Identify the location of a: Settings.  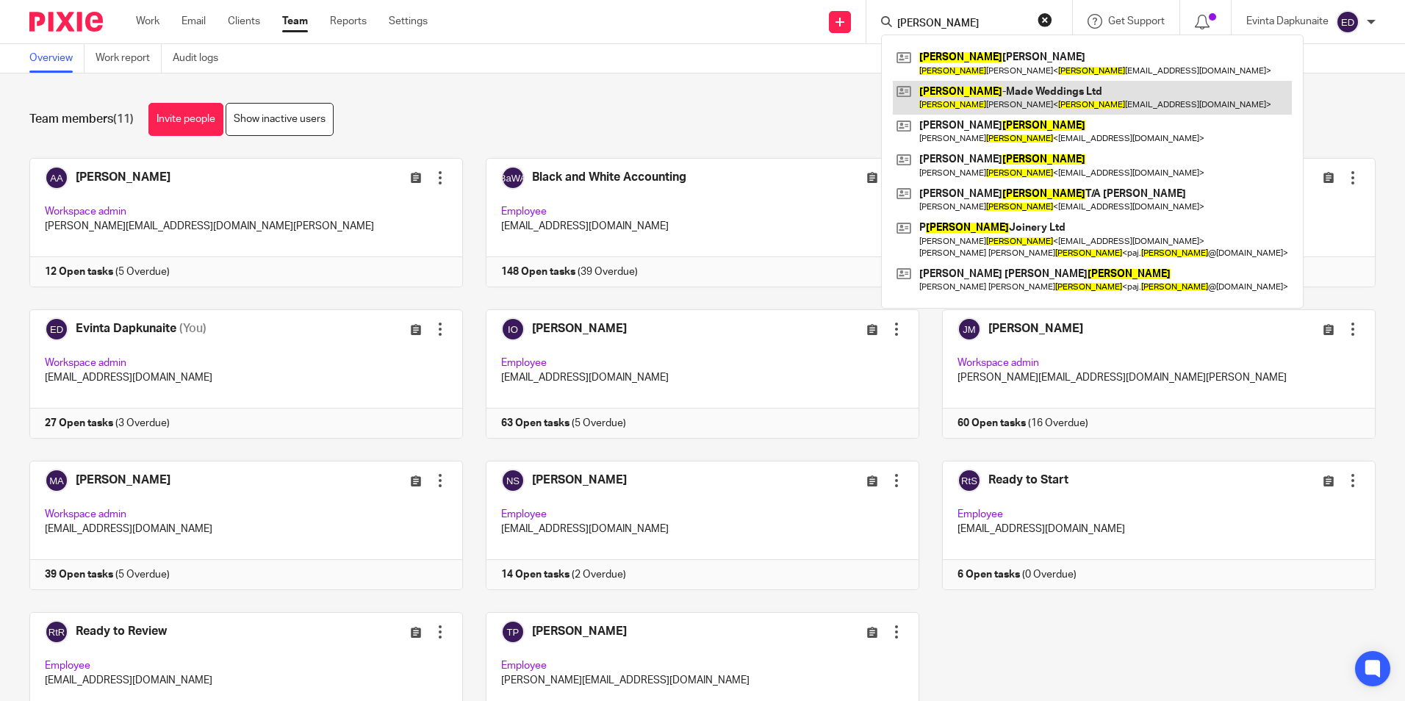
(408, 21).